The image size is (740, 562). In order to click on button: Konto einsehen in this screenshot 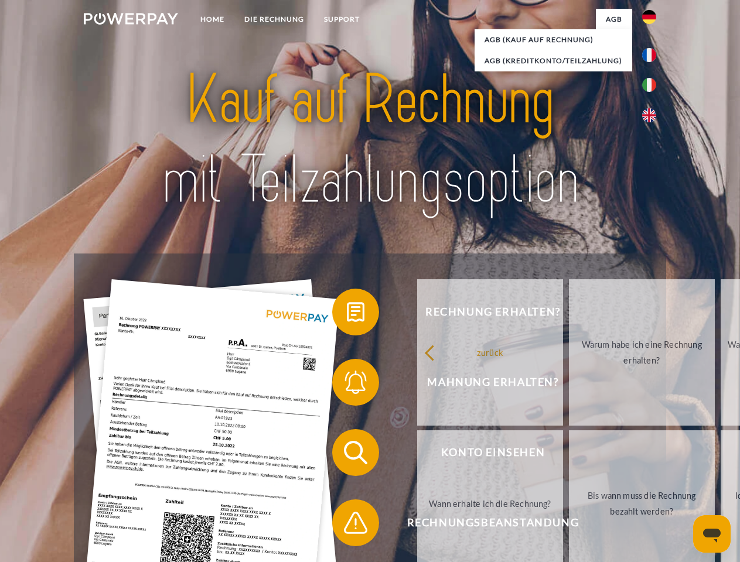, I will do `click(484, 453)`.